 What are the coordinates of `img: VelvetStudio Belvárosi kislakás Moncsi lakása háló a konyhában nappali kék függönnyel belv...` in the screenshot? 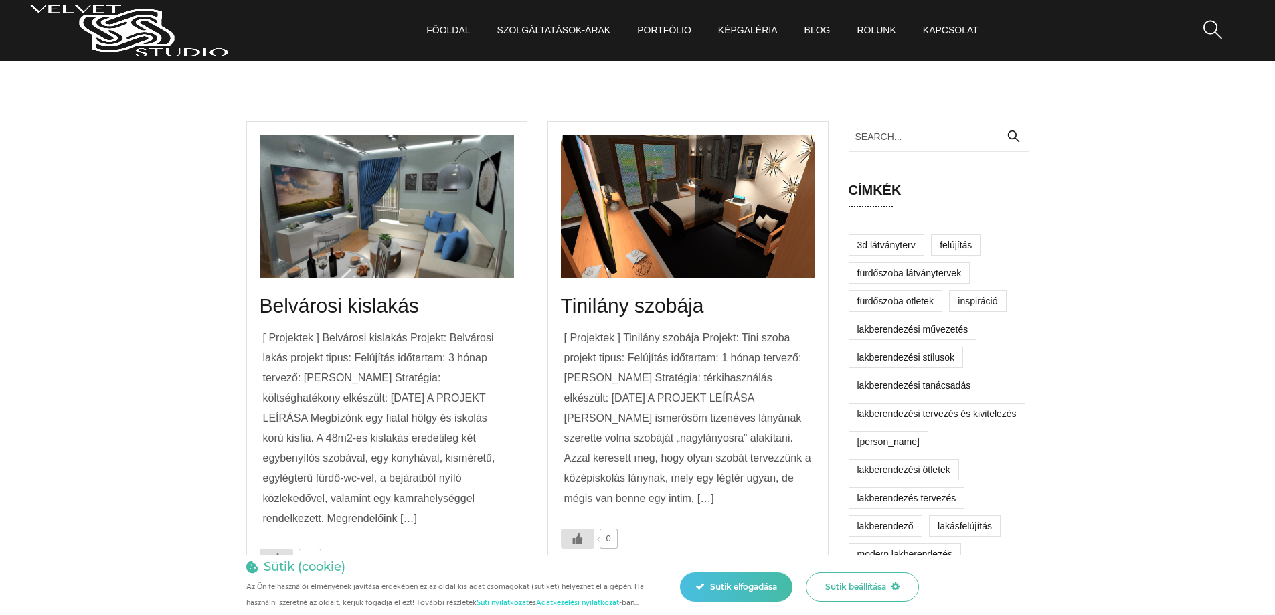 It's located at (387, 206).